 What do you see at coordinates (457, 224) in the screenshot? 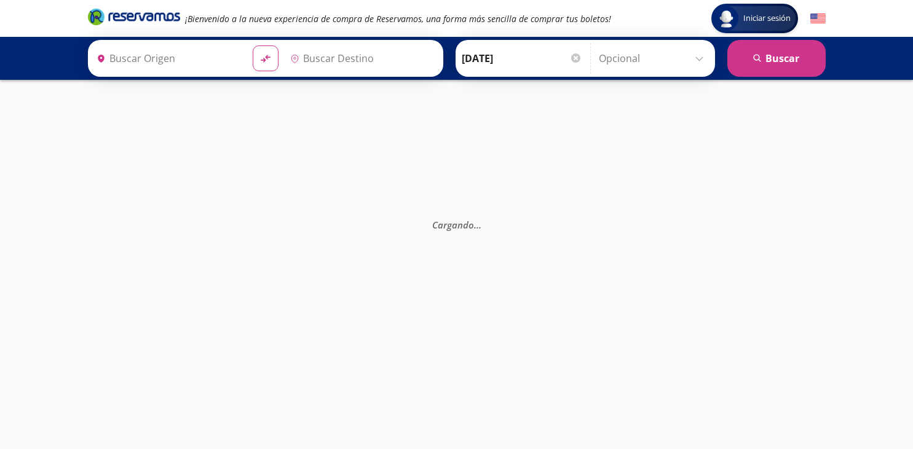
I see `em: Cargando` at bounding box center [457, 224].